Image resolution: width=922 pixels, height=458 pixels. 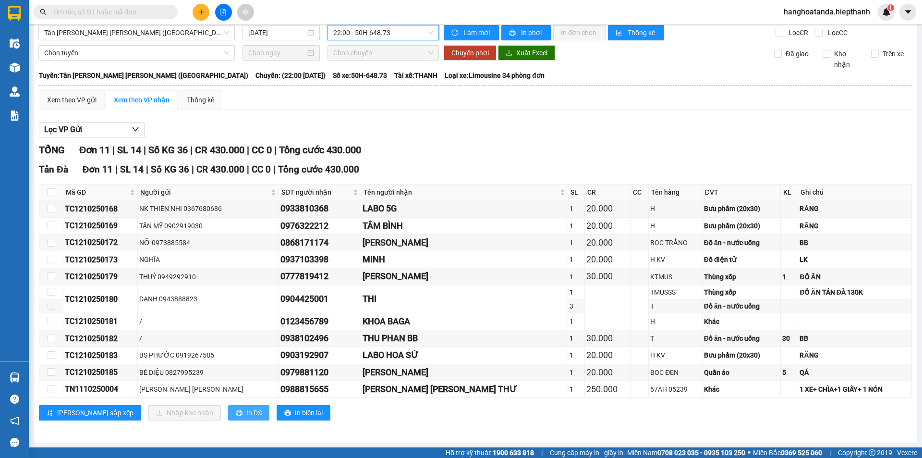 I want to click on th: SL, so click(x=576, y=192).